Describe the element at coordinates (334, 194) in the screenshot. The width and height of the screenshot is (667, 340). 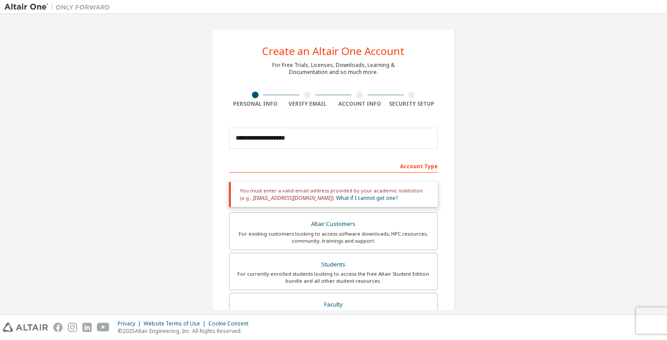
I see `div: You must enter a valid email address provided by your academic institution (e.g., ).` at that location.